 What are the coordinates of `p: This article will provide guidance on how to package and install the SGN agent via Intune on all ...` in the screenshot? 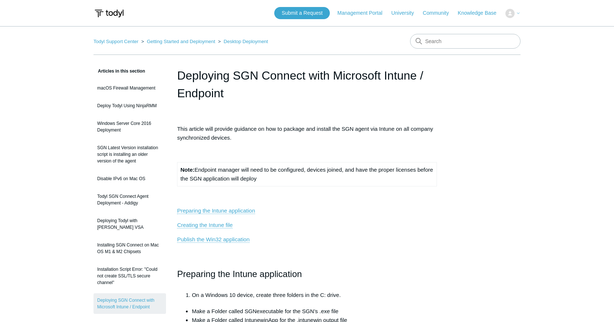 It's located at (307, 133).